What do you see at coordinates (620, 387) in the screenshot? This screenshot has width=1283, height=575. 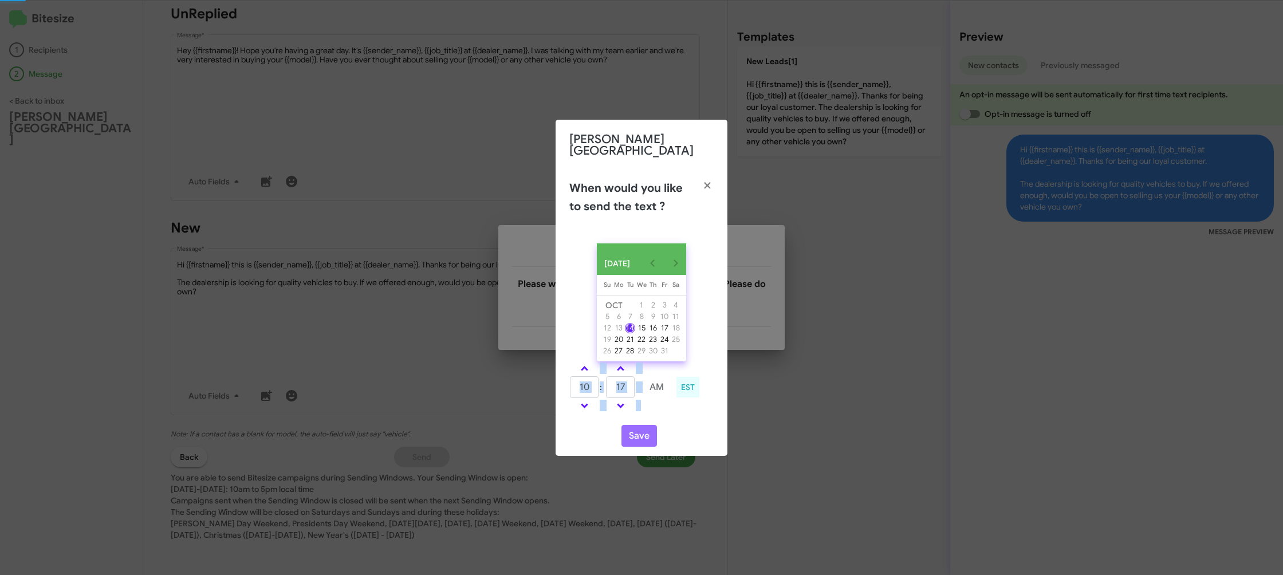 I see `input: MM` at bounding box center [620, 387].